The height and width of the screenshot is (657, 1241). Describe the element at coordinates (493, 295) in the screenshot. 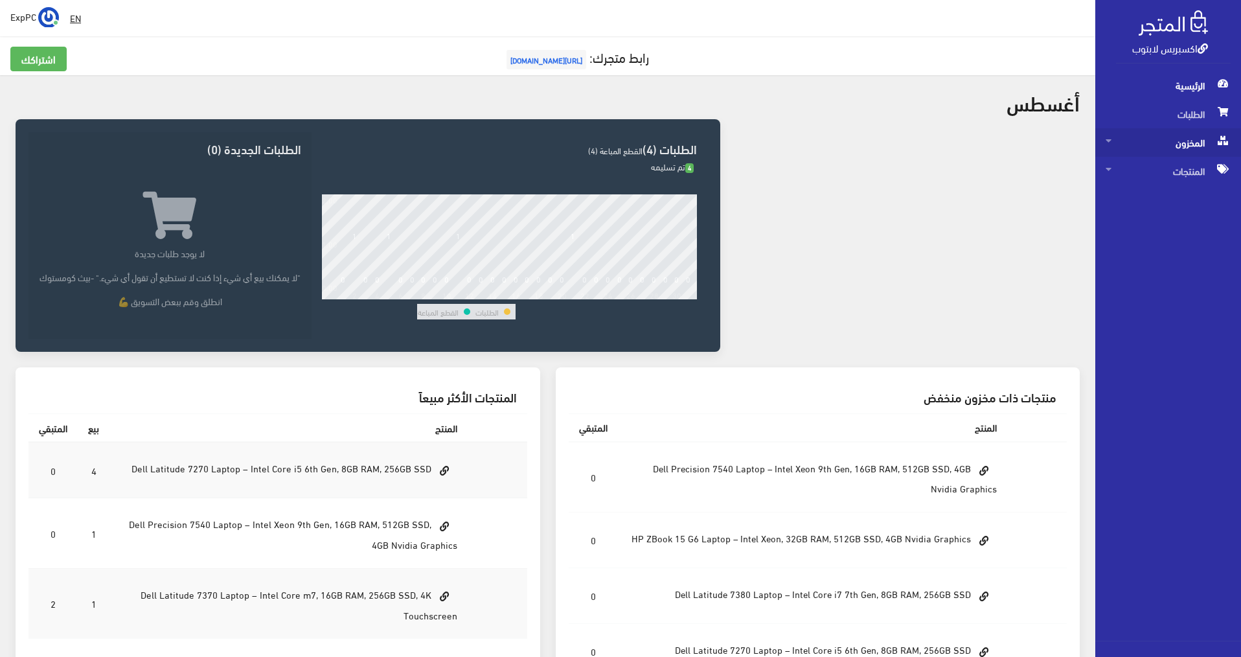

I see `div: 14` at that location.